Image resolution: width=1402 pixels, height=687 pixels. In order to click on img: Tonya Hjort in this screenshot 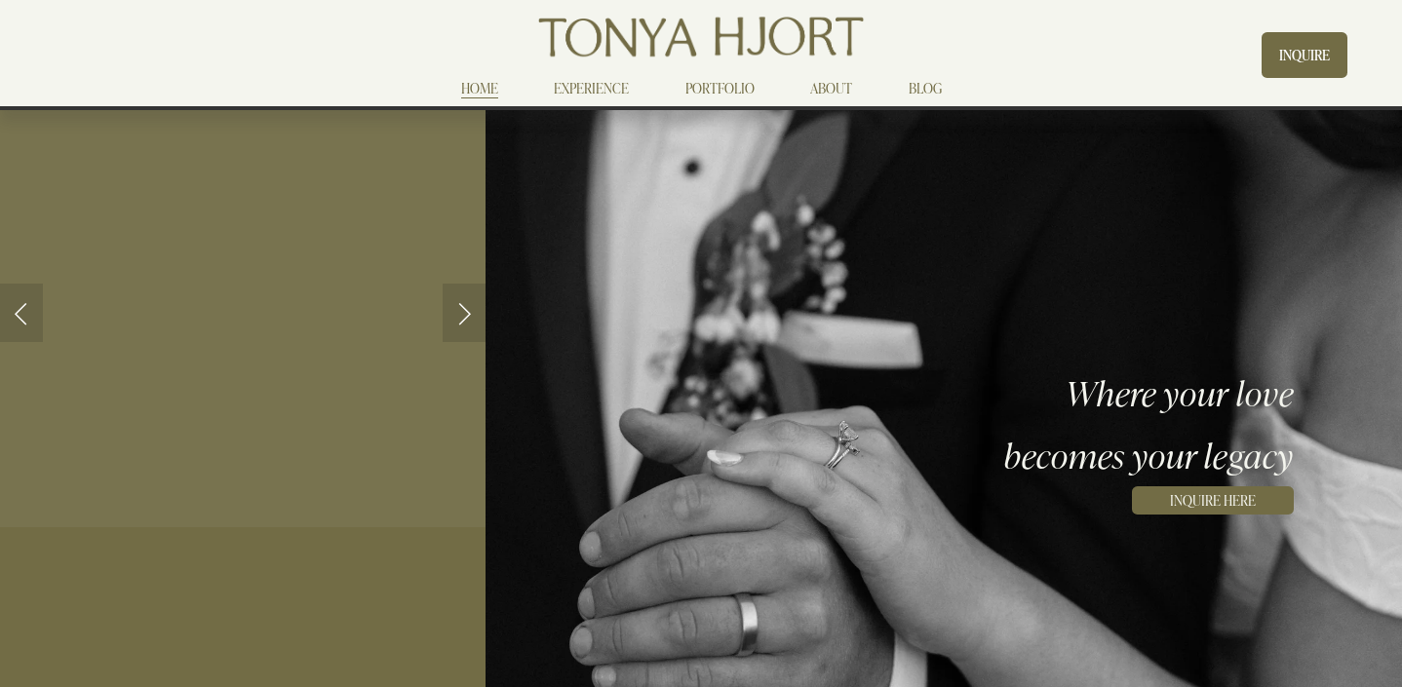, I will do `click(700, 37)`.